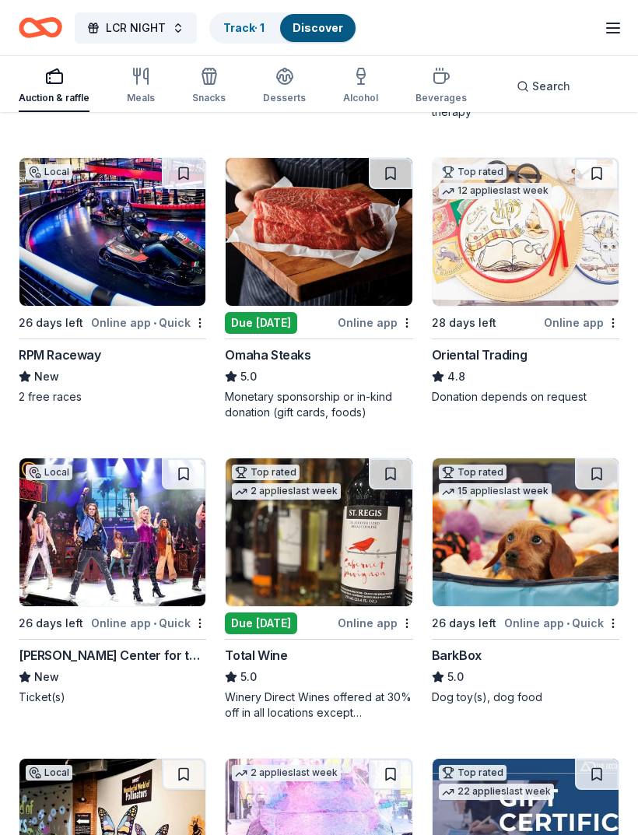 The width and height of the screenshot is (638, 835). I want to click on div: 2 free races, so click(112, 397).